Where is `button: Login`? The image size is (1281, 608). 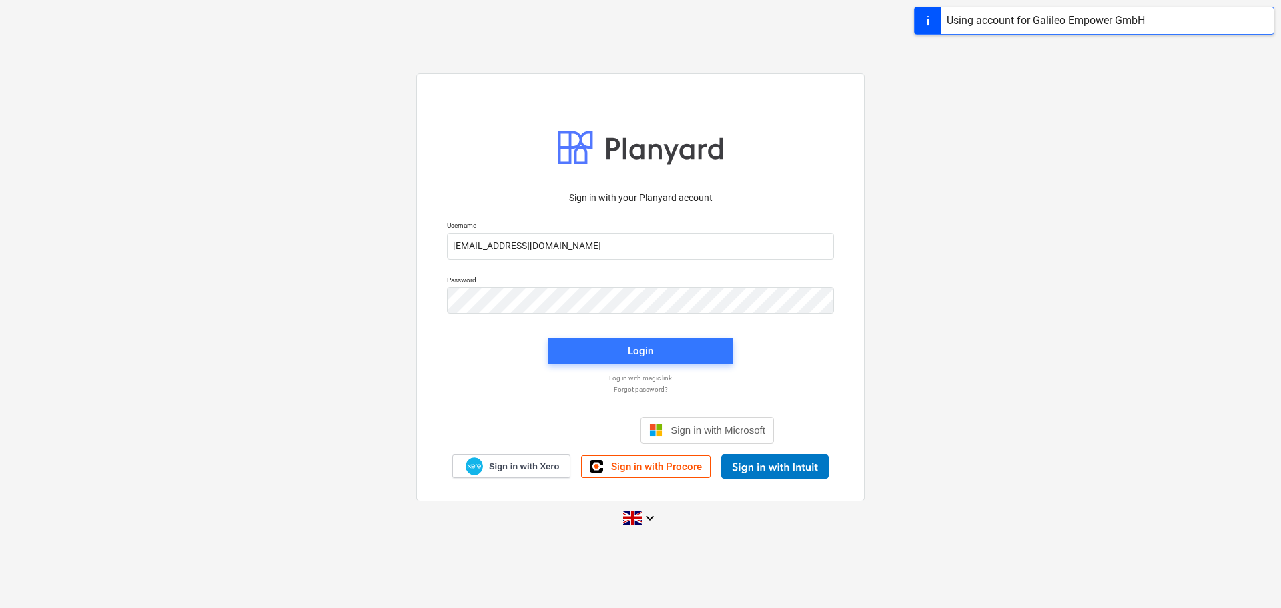
button: Login is located at coordinates (641, 351).